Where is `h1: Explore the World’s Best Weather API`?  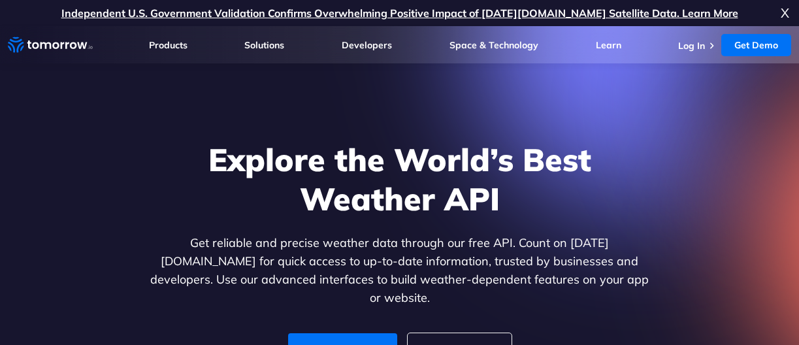
h1: Explore the World’s Best Weather API is located at coordinates (400, 179).